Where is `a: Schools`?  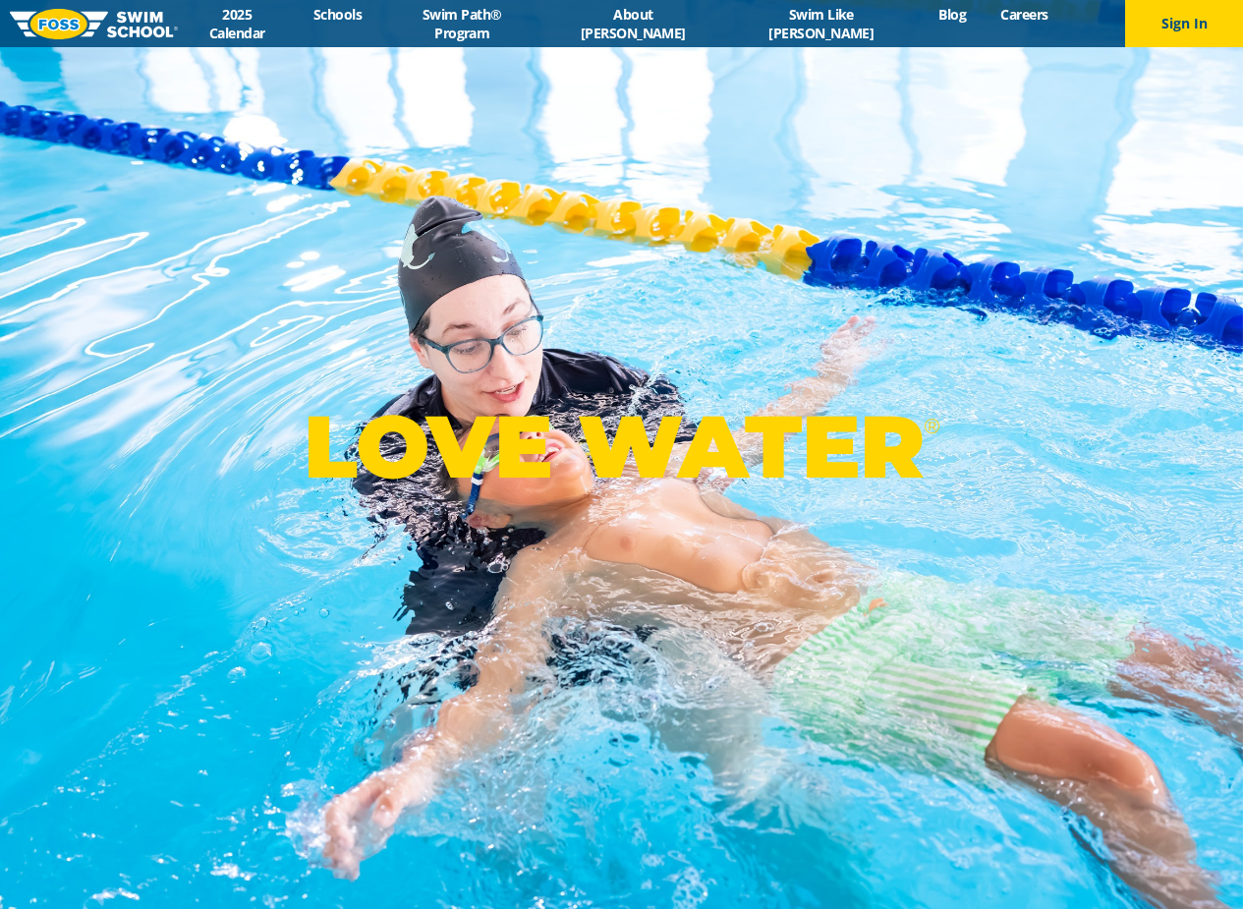 a: Schools is located at coordinates (338, 14).